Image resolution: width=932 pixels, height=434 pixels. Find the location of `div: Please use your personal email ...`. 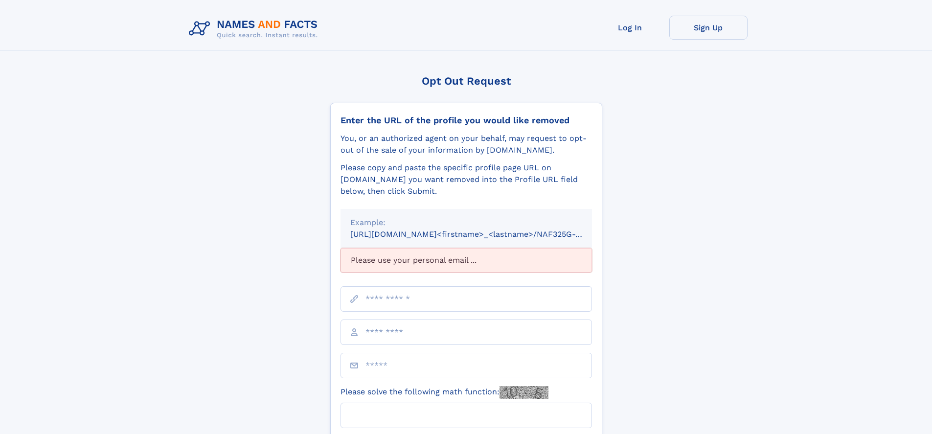

div: Please use your personal email ... is located at coordinates (466, 260).